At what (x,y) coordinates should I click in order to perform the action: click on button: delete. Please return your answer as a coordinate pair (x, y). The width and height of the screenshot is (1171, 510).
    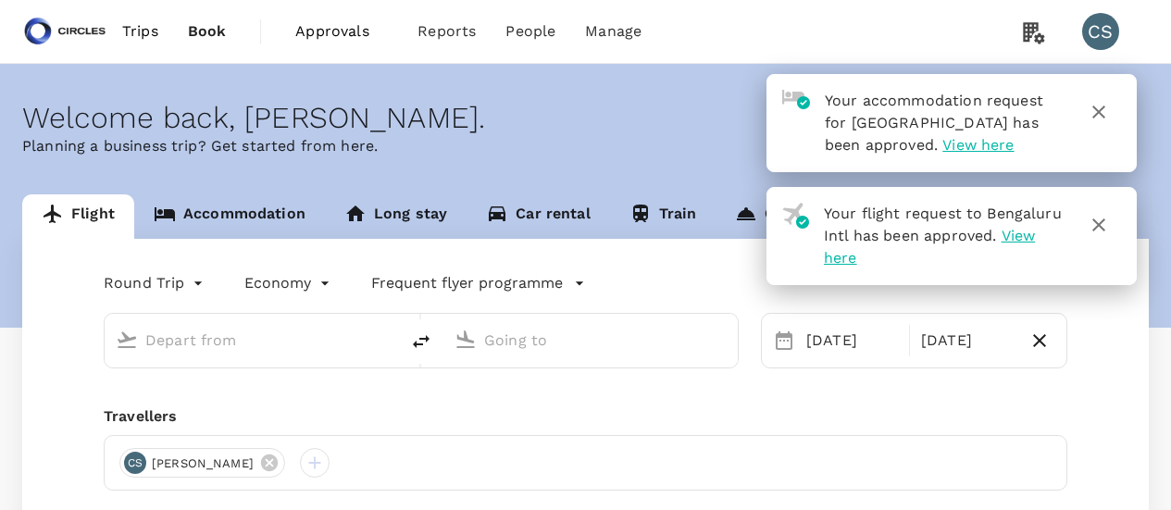
    Looking at the image, I should click on (421, 342).